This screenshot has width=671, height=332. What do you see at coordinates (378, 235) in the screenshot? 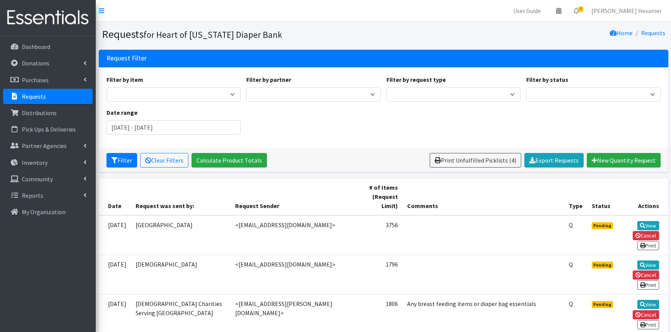
I see `td: 3756` at bounding box center [378, 235].